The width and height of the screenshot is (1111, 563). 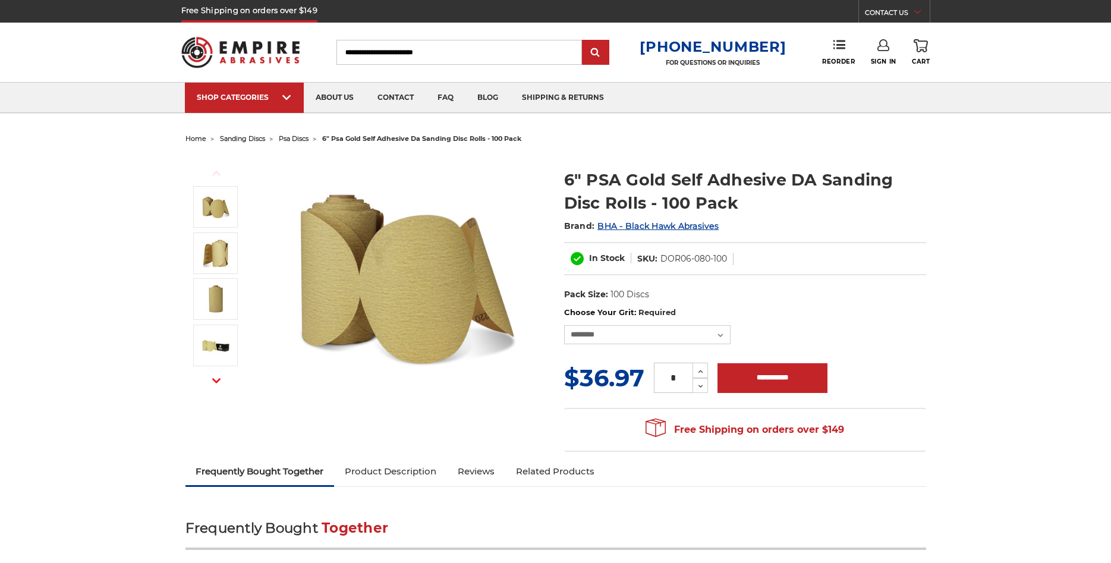 What do you see at coordinates (647, 259) in the screenshot?
I see `dt: SKU:` at bounding box center [647, 259].